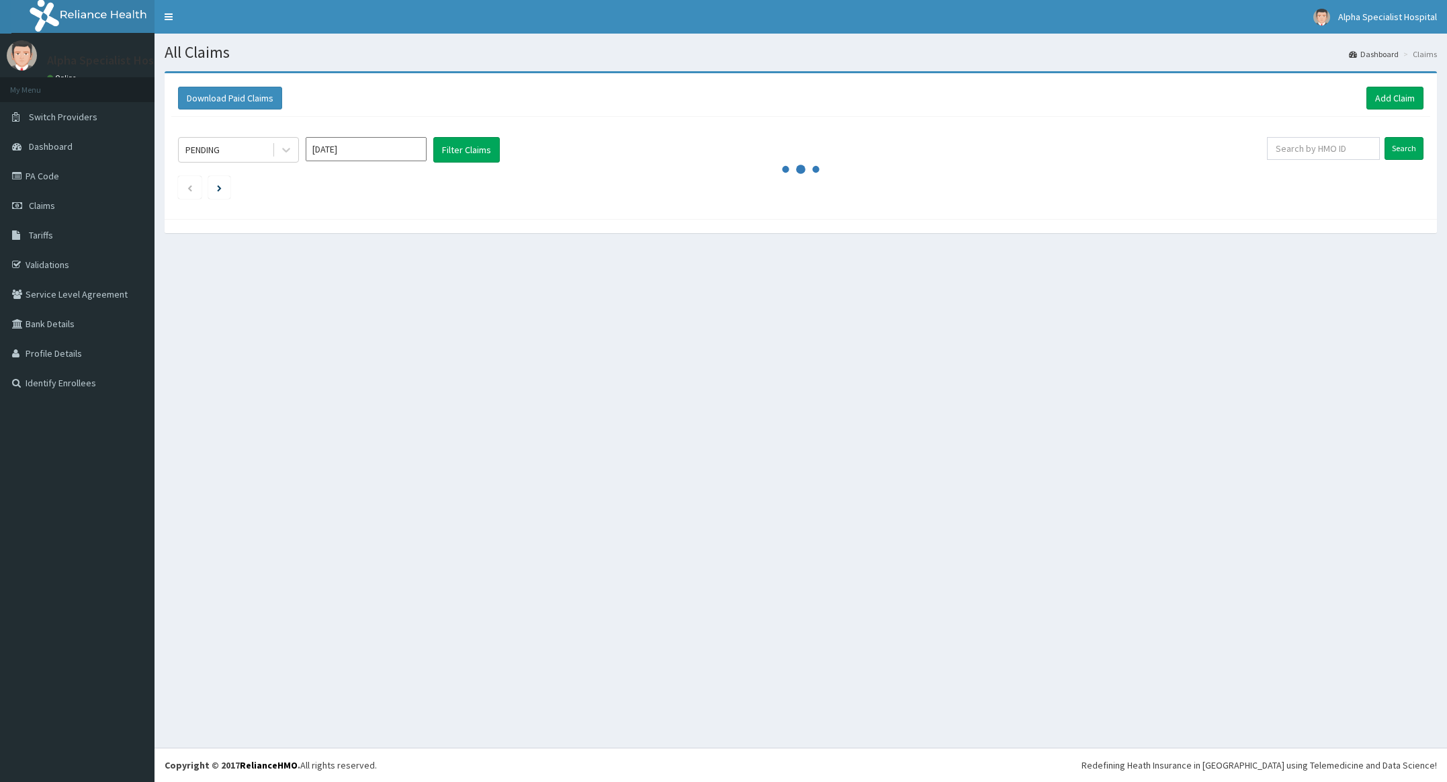 The height and width of the screenshot is (782, 1447). What do you see at coordinates (1374, 54) in the screenshot?
I see `a: Dashboard` at bounding box center [1374, 54].